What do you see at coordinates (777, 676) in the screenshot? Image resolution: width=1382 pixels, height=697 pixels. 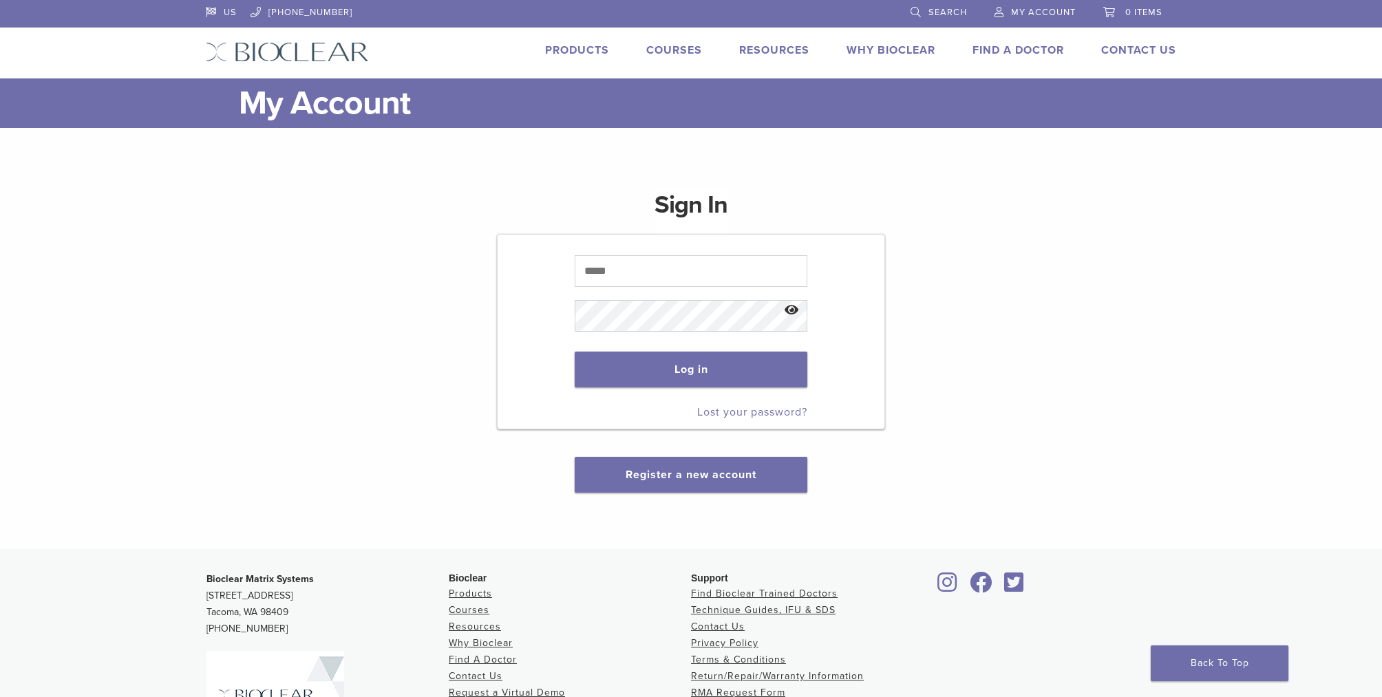 I see `a: Return/Repair/Warranty Information` at bounding box center [777, 676].